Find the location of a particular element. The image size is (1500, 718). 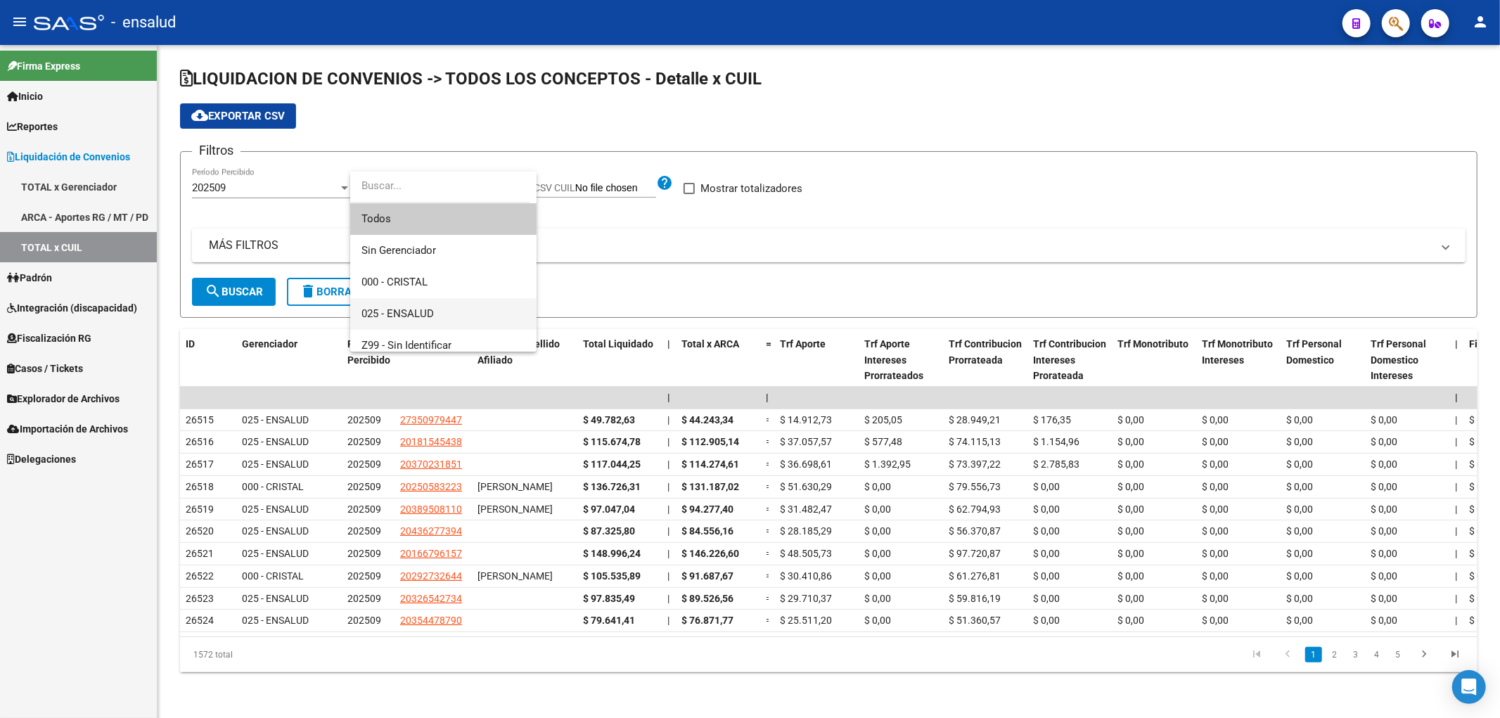

span: Z99 - Sin Identificar is located at coordinates (406, 345).